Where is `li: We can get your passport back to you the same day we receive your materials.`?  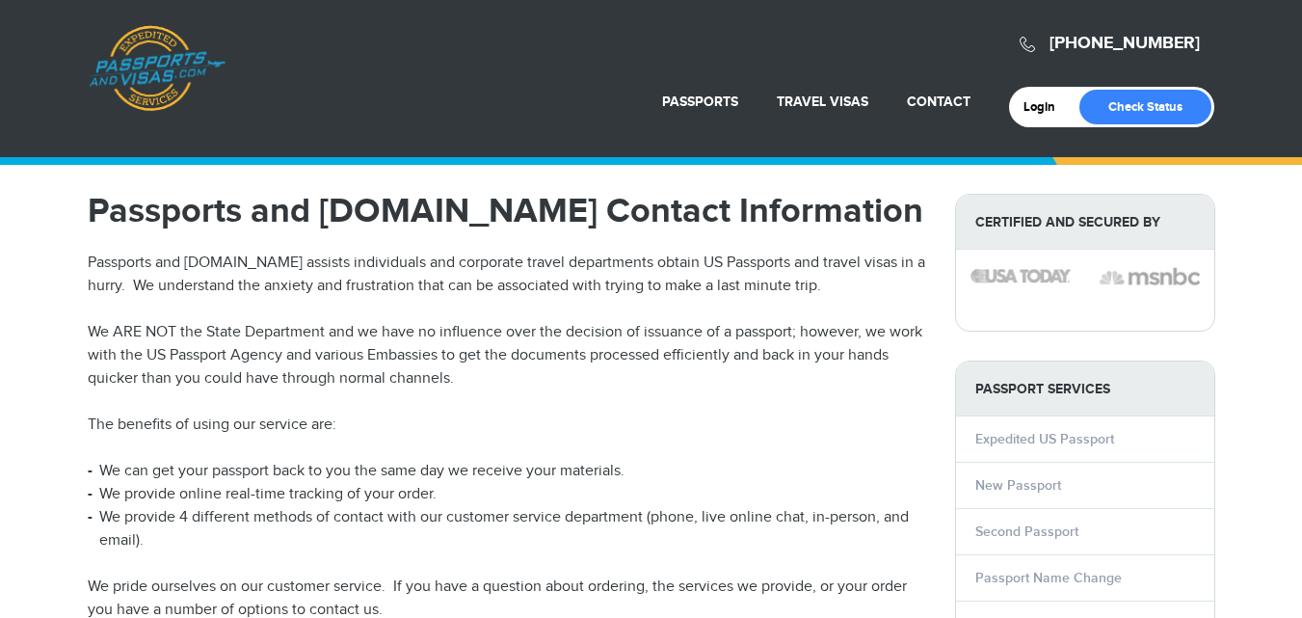
li: We can get your passport back to you the same day we receive your materials. is located at coordinates (507, 471).